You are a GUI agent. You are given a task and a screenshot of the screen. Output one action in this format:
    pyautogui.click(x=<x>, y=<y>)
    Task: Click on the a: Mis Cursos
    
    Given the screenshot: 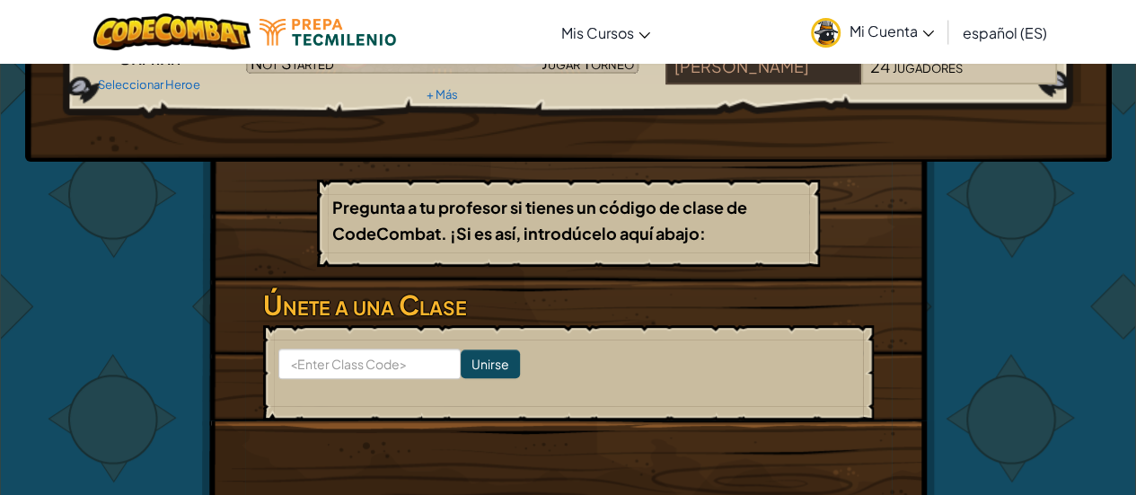 What is the action you would take?
    pyautogui.click(x=605, y=32)
    